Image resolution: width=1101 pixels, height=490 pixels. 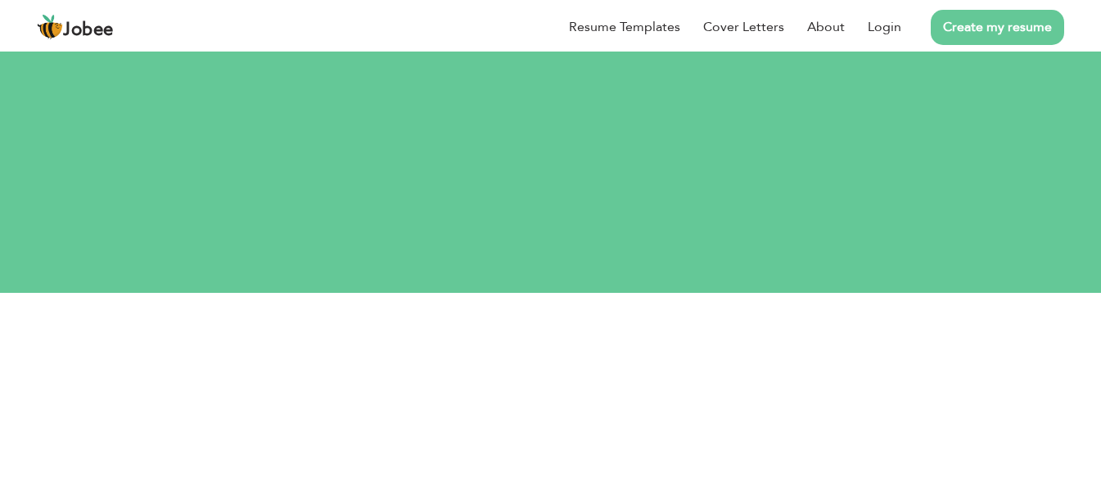 I want to click on a: Jobee, so click(x=75, y=27).